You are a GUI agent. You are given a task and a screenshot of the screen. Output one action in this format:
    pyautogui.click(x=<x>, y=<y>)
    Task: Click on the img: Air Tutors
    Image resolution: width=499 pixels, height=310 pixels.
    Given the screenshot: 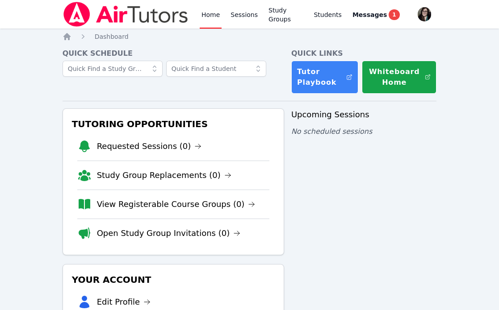 What is the action you would take?
    pyautogui.click(x=126, y=14)
    